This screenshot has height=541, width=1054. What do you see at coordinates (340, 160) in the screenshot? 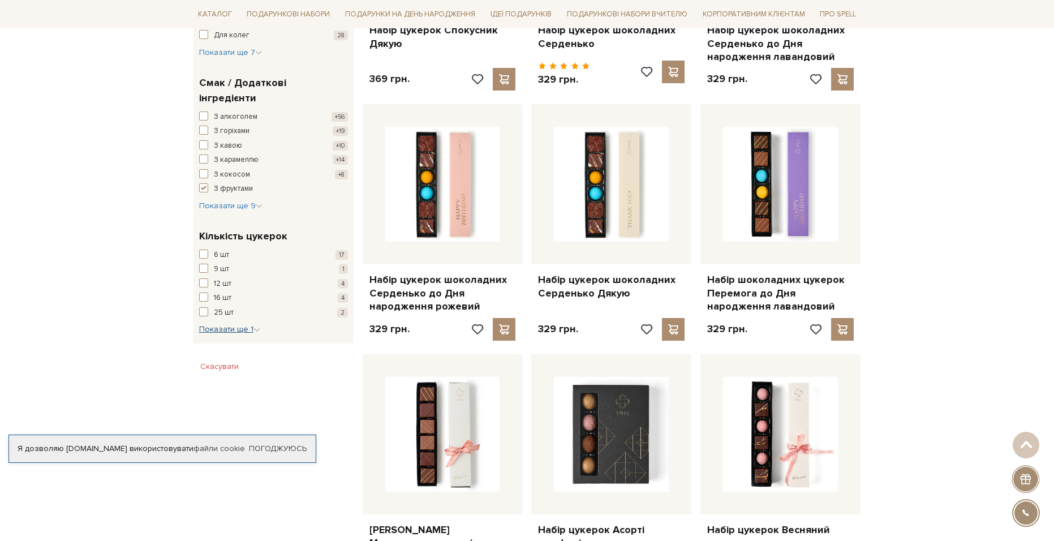
I see `span: +14` at bounding box center [340, 160].